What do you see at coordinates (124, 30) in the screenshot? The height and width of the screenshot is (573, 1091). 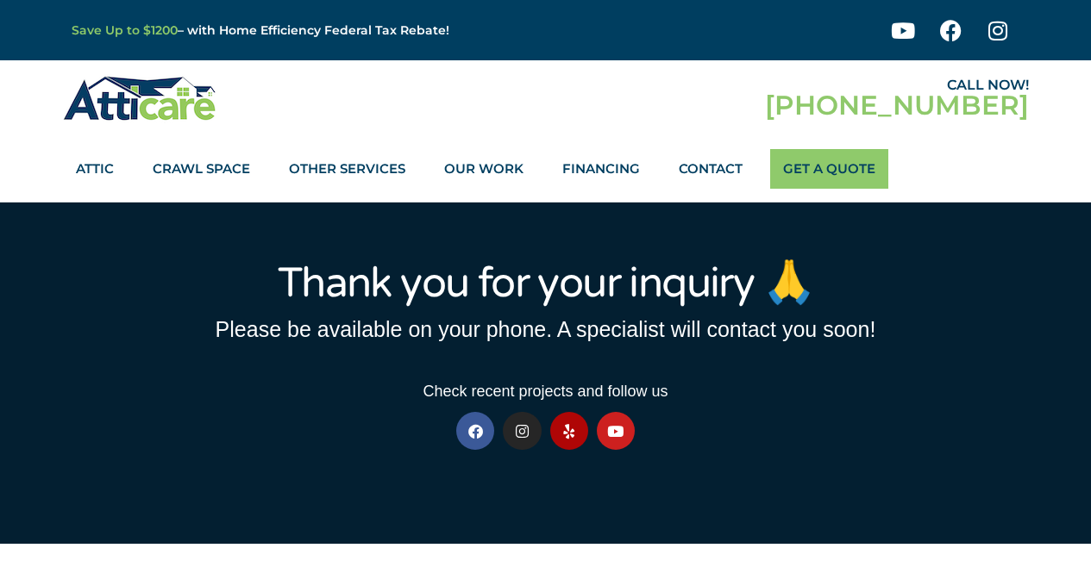 I see `strong: Save Up to $1200` at bounding box center [124, 30].